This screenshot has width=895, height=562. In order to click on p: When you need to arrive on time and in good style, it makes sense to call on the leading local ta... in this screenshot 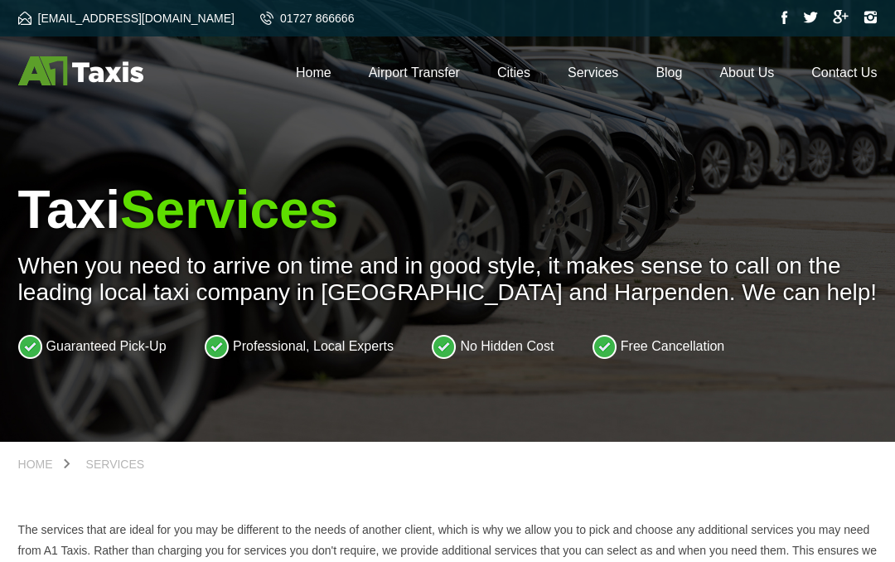, I will do `click(447, 279)`.